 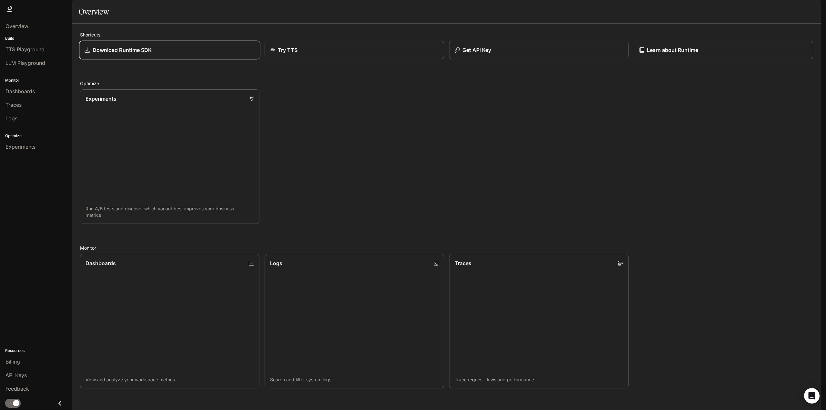 I want to click on p: Trace request flows and performance, so click(x=539, y=380).